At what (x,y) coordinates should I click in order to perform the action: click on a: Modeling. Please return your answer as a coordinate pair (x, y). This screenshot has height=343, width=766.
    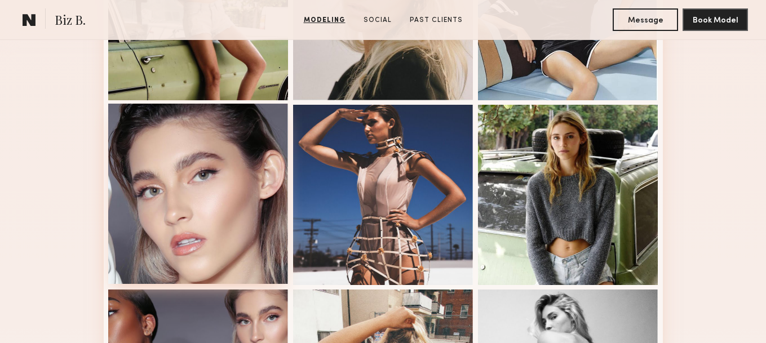
    Looking at the image, I should click on (325, 20).